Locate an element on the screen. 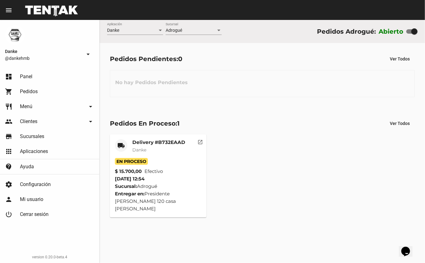 This screenshot has width=425, height=263. strong: $ 15.700,00 is located at coordinates (128, 171).